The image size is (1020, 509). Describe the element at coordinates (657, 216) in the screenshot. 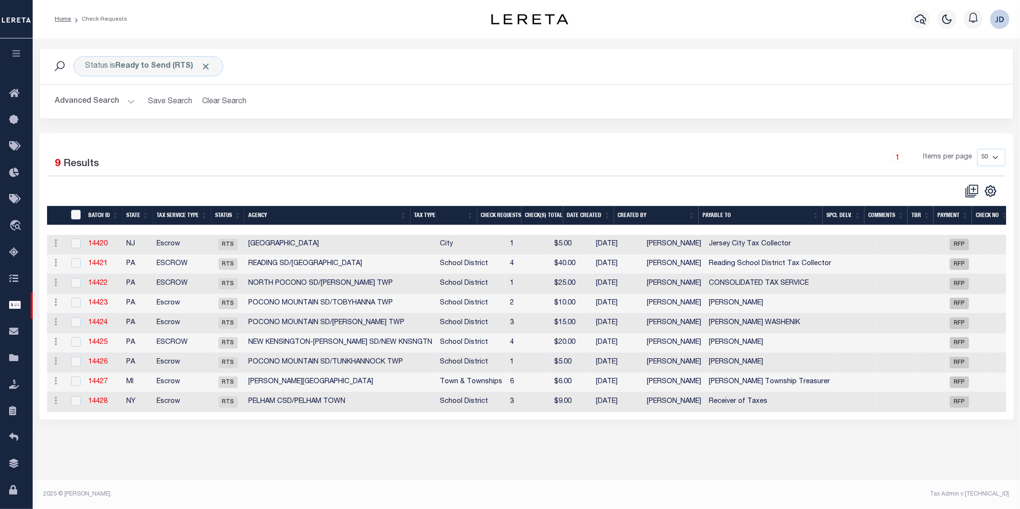

I see `th: Created By: activate to sort column ascending` at that location.